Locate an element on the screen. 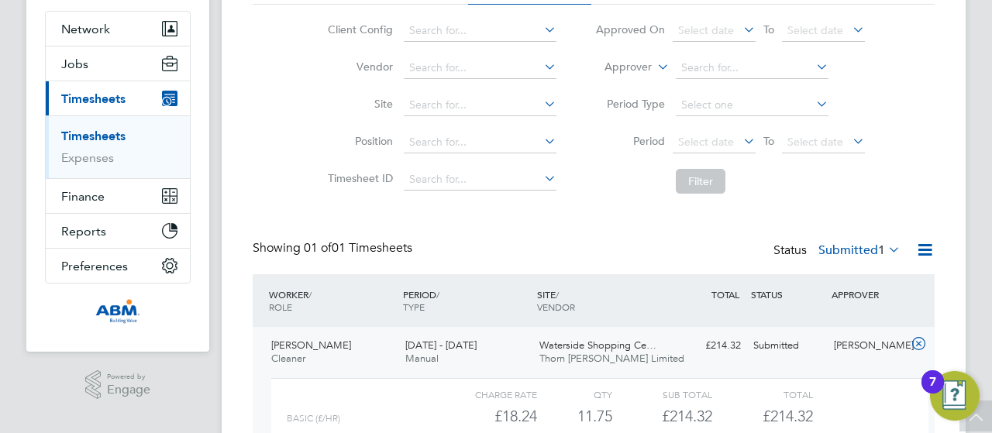  span: Jobs is located at coordinates (74, 64).